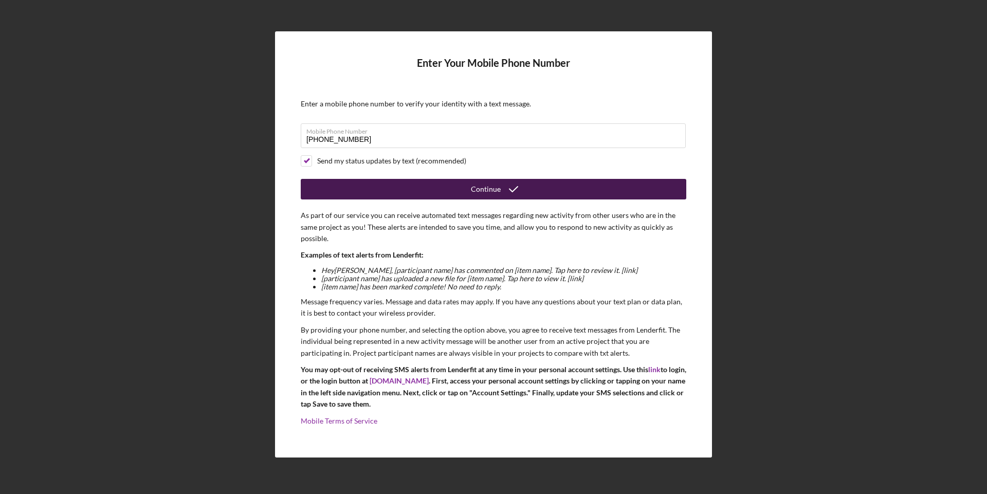 Image resolution: width=987 pixels, height=494 pixels. I want to click on p: Message frequency varies. Message and data rates may apply. If you have any questions about your ..., so click(493, 307).